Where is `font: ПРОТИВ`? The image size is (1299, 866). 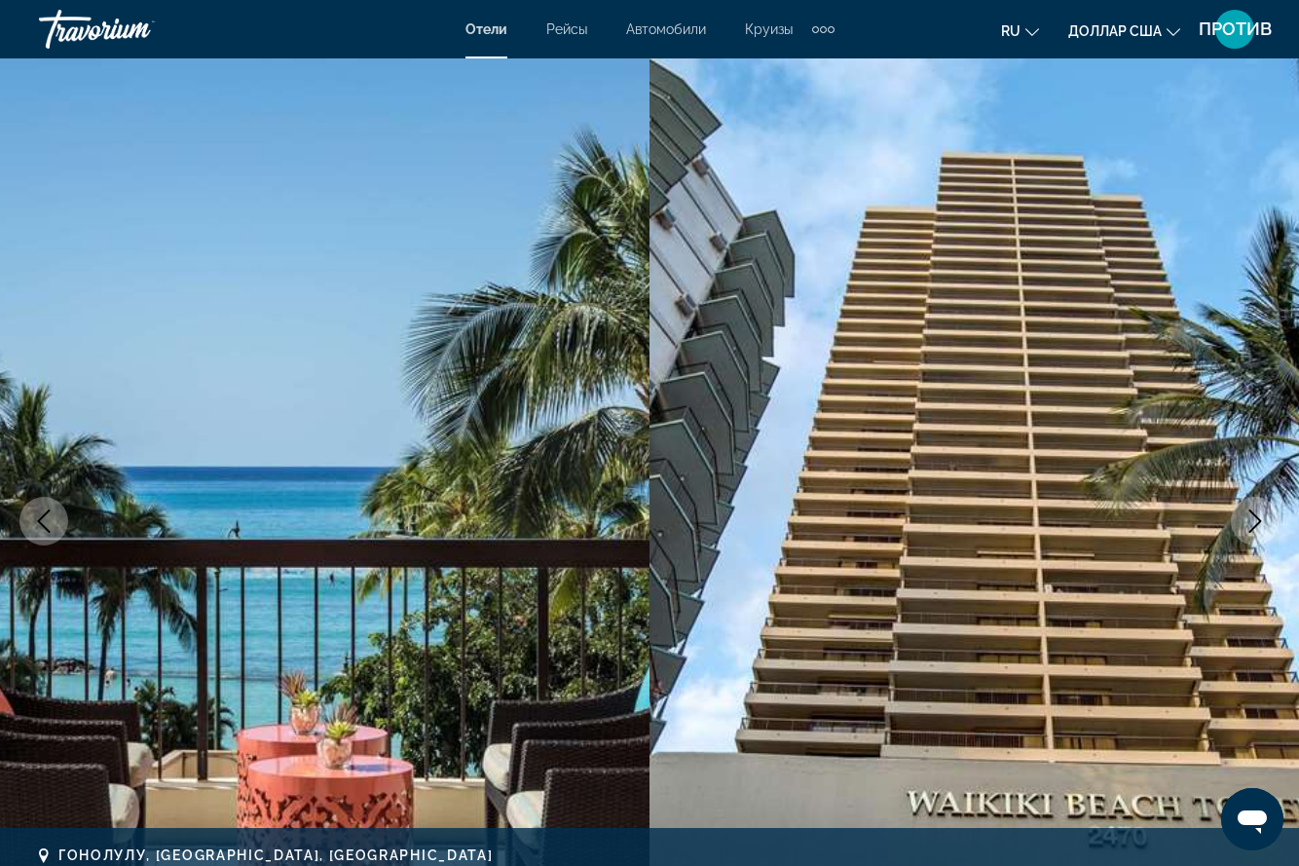
font: ПРОТИВ is located at coordinates (1235, 28).